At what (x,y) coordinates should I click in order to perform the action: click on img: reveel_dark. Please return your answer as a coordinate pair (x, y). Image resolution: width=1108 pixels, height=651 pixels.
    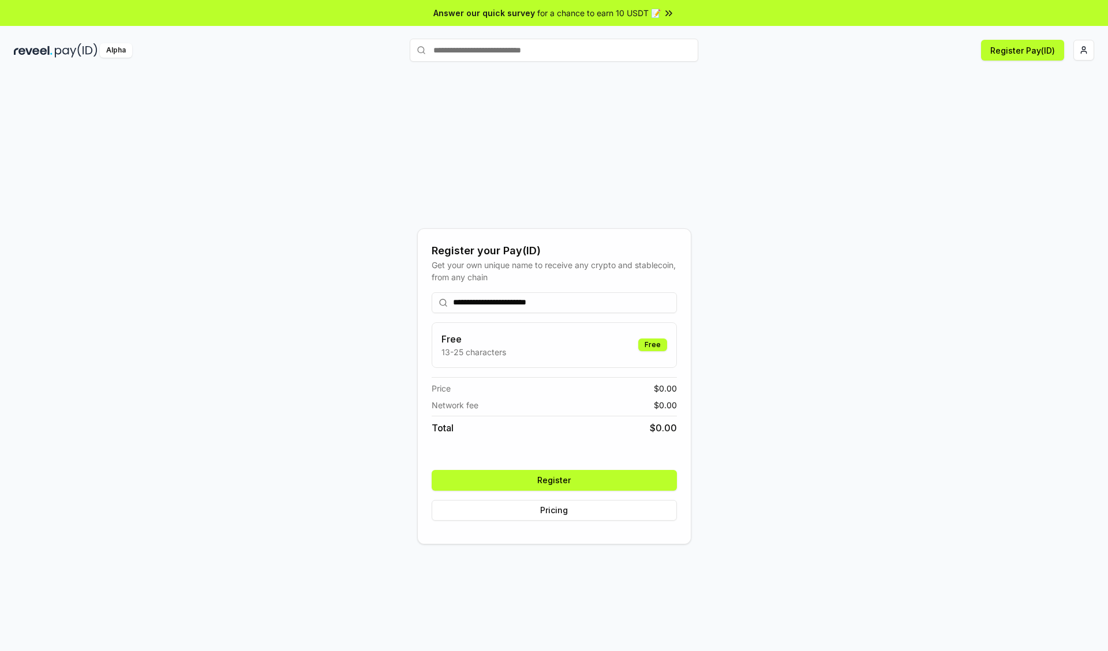
    Looking at the image, I should click on (33, 50).